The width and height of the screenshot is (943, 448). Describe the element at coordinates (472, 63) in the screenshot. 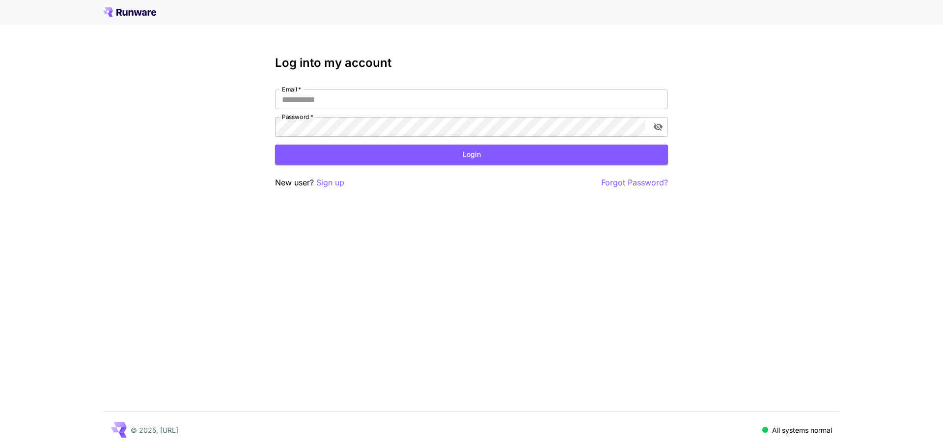

I see `h3: Log into my account` at that location.